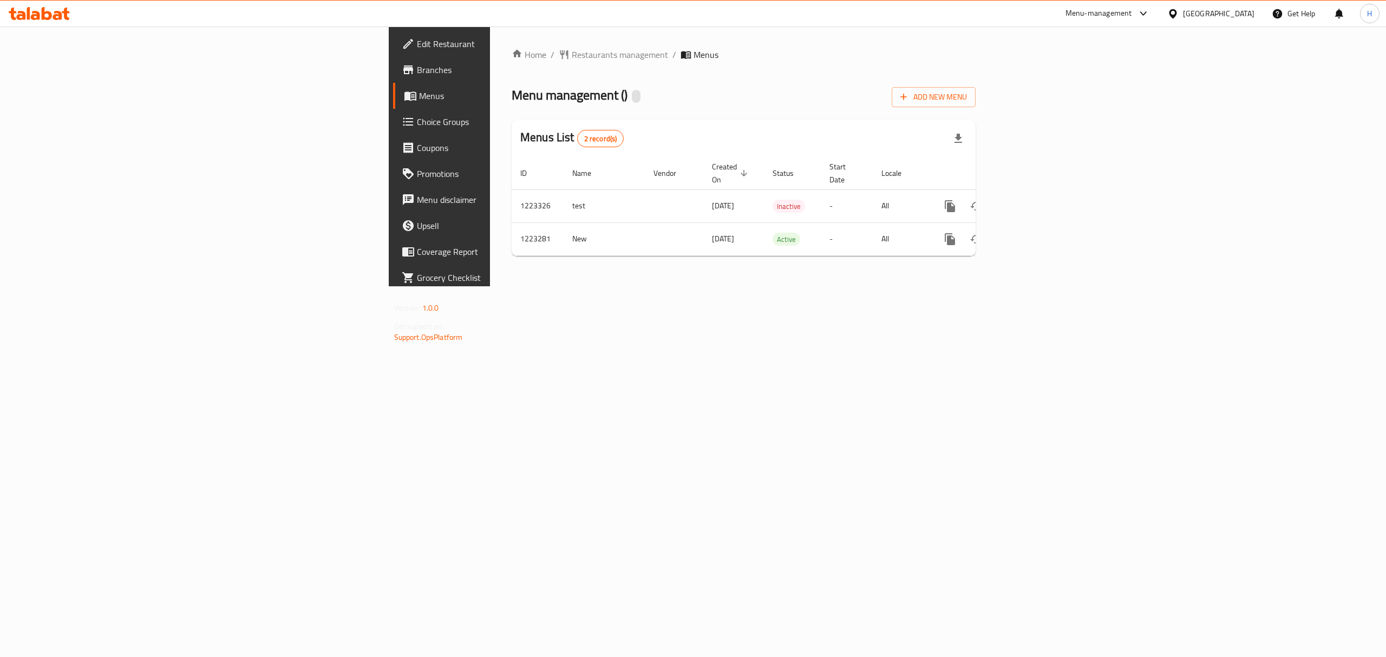  I want to click on th: Actions, so click(989, 173).